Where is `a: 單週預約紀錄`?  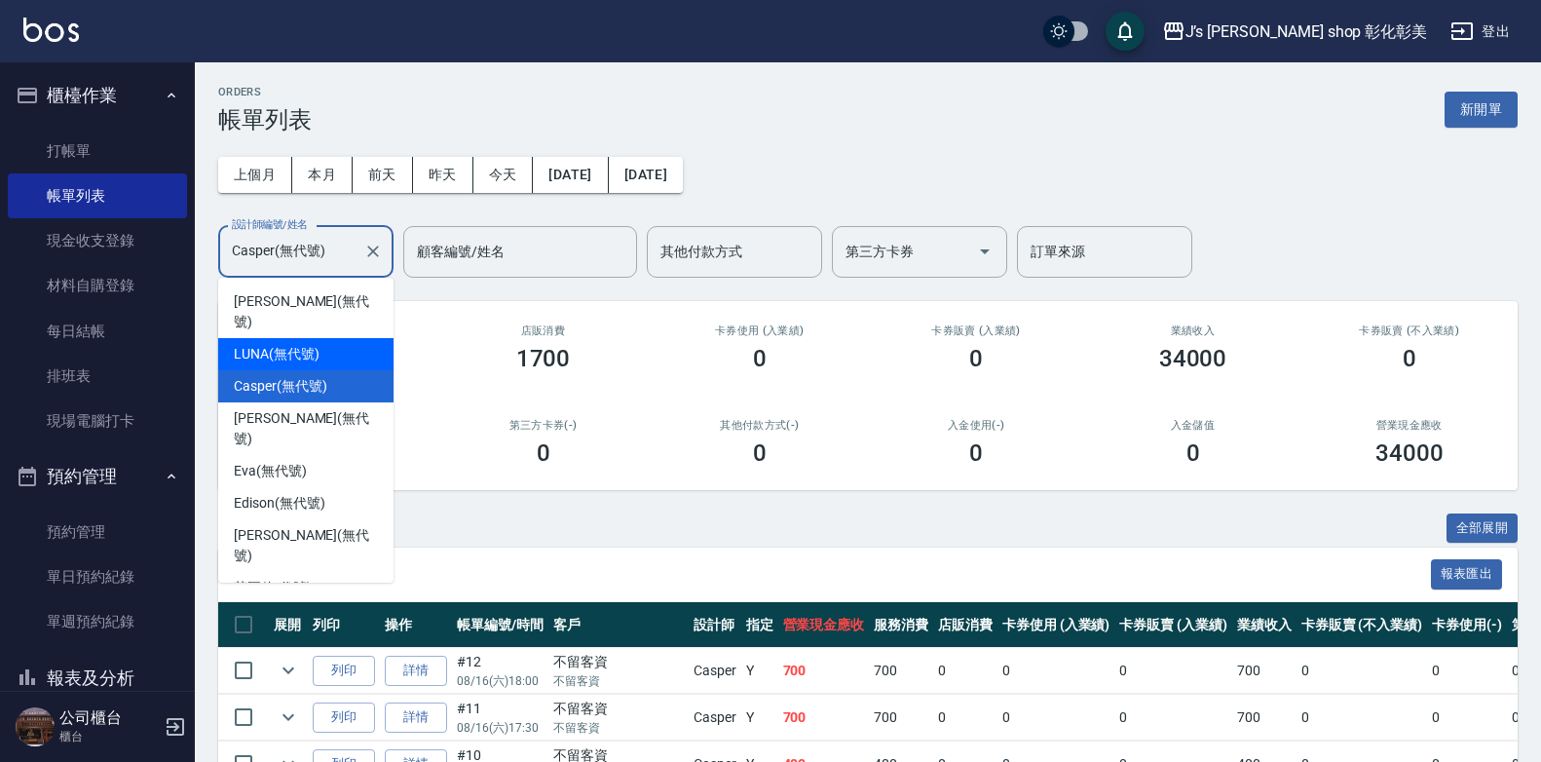
a: 單週預約紀錄 is located at coordinates (97, 622).